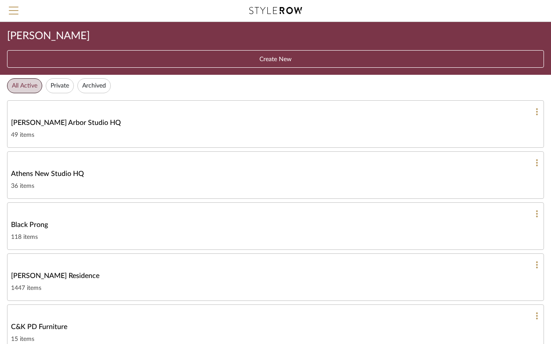 The width and height of the screenshot is (551, 344). What do you see at coordinates (94, 86) in the screenshot?
I see `button: Archived` at bounding box center [94, 86].